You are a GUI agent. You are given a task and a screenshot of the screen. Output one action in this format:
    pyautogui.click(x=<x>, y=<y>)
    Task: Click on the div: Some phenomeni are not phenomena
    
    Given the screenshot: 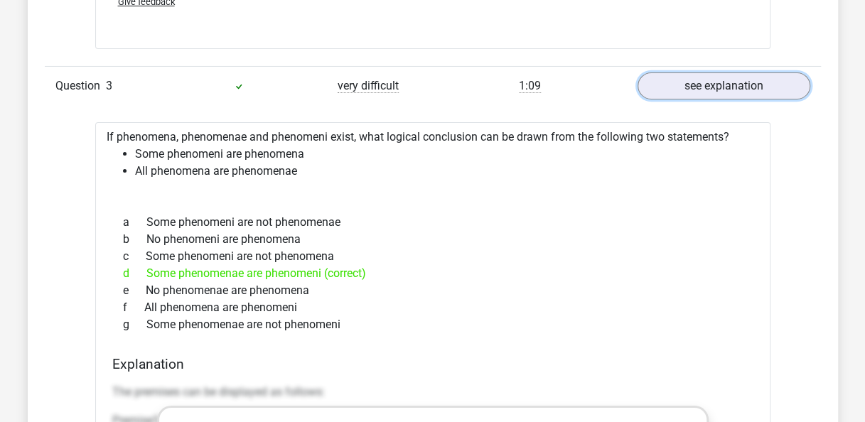 What is the action you would take?
    pyautogui.click(x=433, y=257)
    